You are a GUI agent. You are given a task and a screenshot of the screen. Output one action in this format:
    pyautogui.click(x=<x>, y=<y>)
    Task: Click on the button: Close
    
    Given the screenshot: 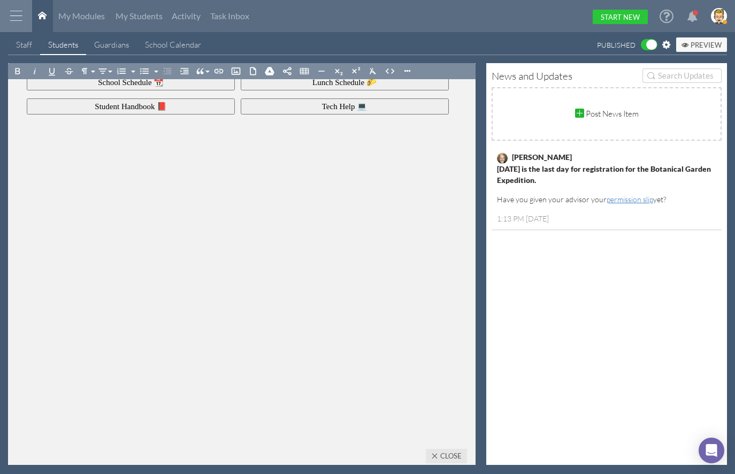 What is the action you would take?
    pyautogui.click(x=446, y=456)
    